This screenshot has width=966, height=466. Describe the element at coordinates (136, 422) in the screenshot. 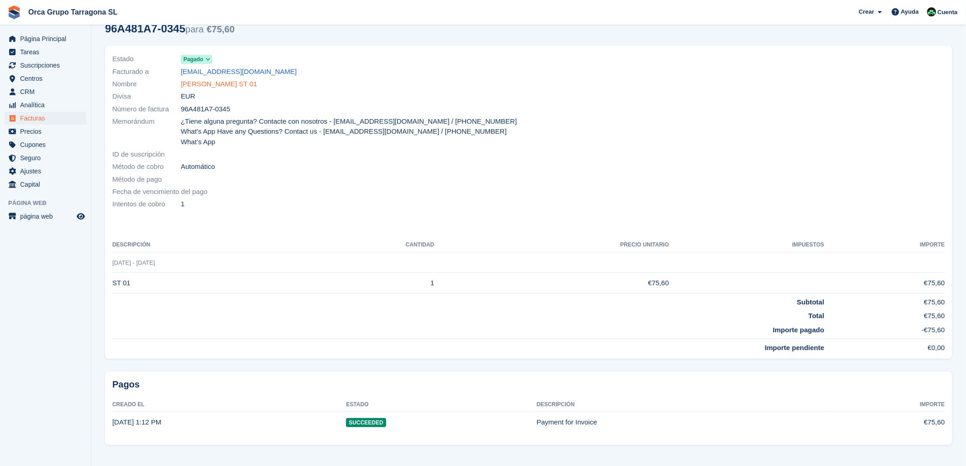

I see `time: 2025-07-09 11:12:04 UTC` at that location.